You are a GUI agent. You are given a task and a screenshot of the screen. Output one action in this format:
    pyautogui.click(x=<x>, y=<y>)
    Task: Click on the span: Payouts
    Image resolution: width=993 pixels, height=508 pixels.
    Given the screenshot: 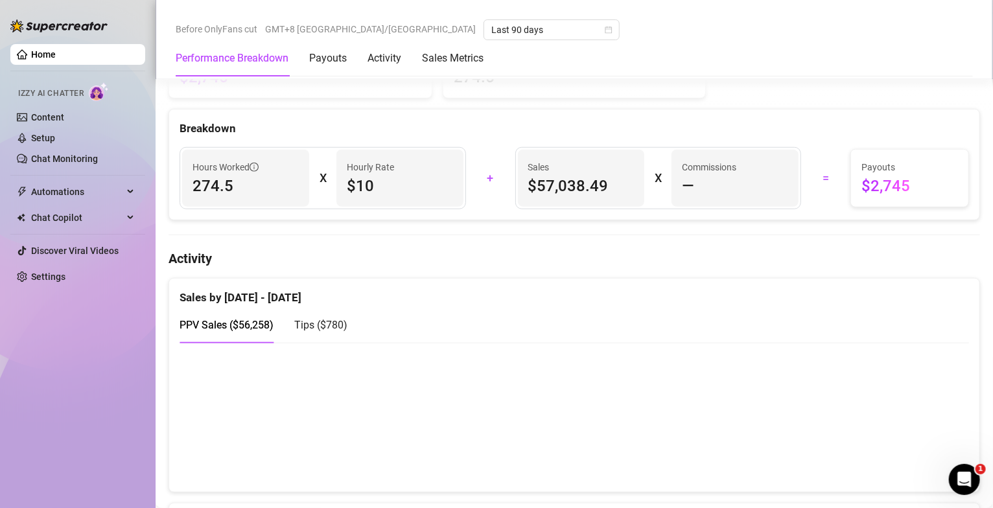 What is the action you would take?
    pyautogui.click(x=910, y=167)
    